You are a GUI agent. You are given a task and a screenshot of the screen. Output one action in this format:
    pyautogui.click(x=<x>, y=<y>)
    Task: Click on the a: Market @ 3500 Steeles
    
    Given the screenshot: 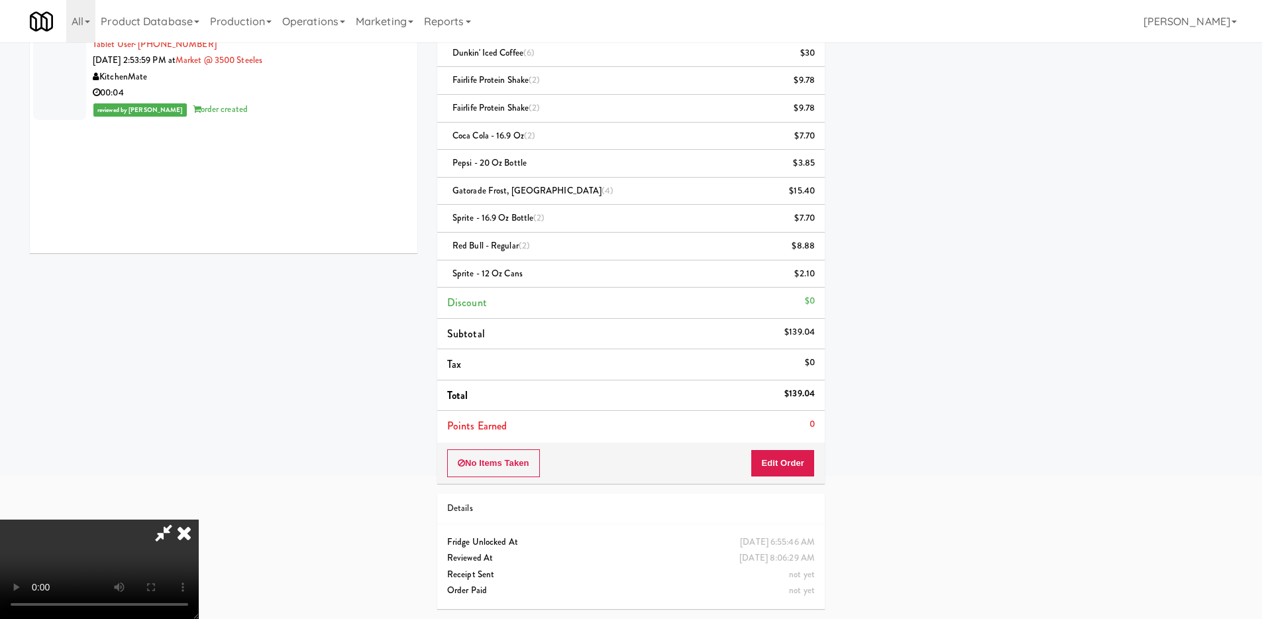 What is the action you would take?
    pyautogui.click(x=219, y=60)
    